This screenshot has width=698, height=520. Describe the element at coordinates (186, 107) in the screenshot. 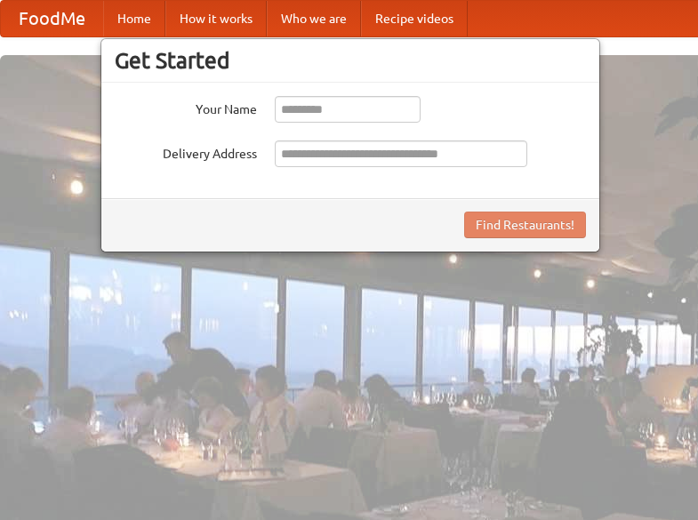

I see `label: Your Name` at that location.